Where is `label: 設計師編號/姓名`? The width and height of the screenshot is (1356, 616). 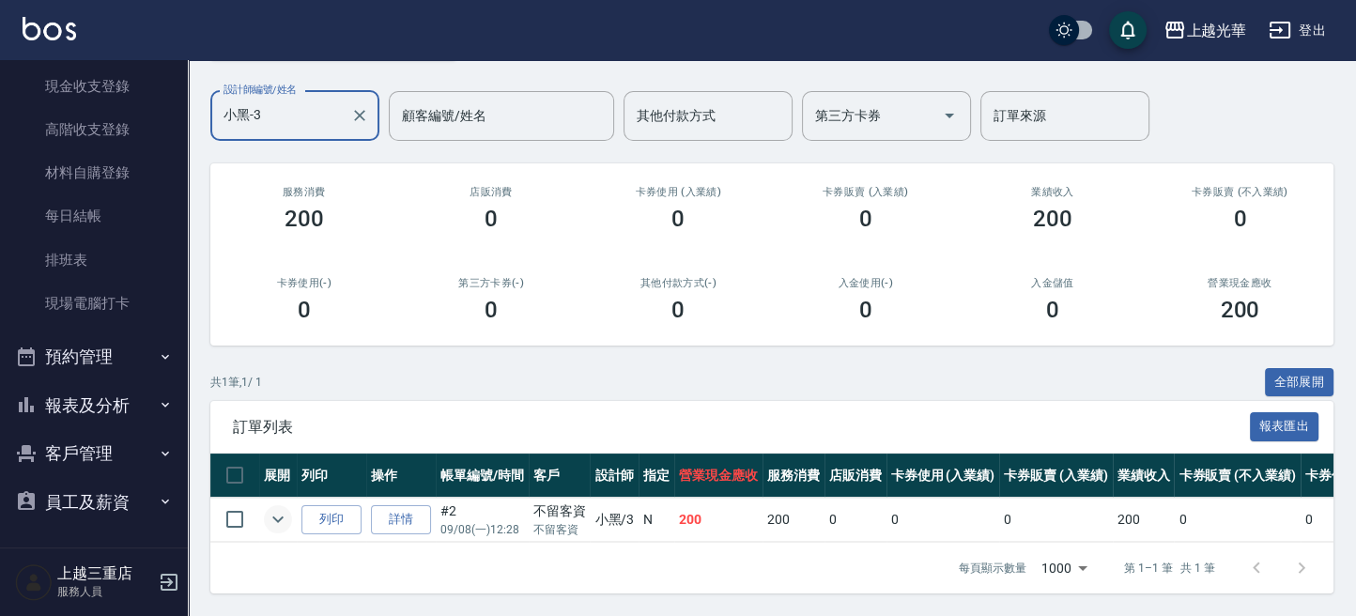 label: 設計師編號/姓名 is located at coordinates (260, 89).